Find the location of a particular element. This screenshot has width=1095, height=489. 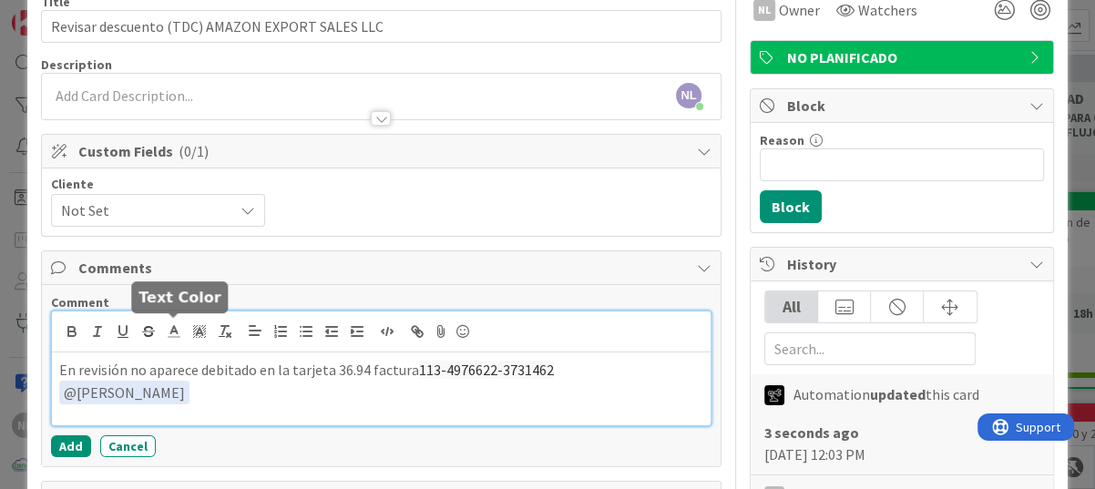

div: All is located at coordinates (792, 307).